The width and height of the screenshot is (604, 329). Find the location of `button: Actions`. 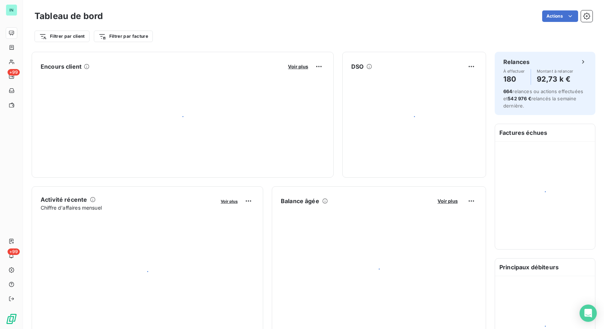

button: Actions is located at coordinates (560, 16).